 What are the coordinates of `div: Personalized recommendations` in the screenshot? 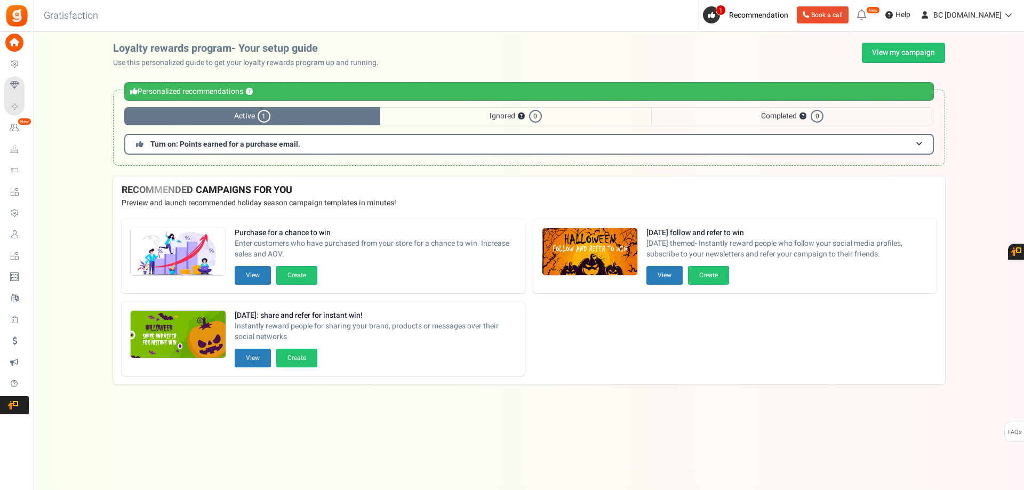 It's located at (529, 91).